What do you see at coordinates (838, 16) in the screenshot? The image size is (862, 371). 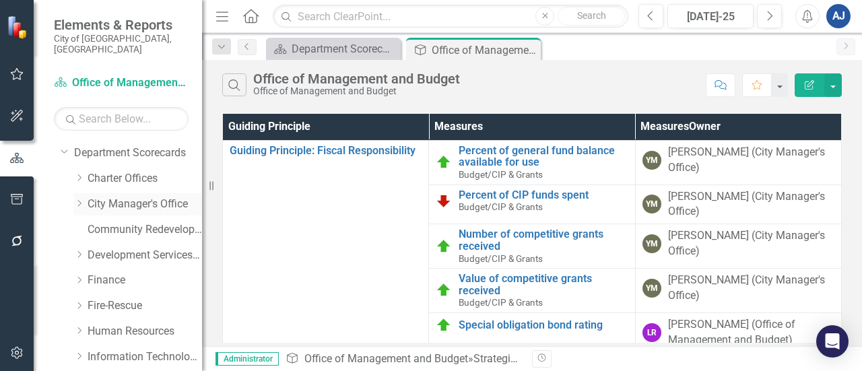 I see `button: AJ` at bounding box center [838, 16].